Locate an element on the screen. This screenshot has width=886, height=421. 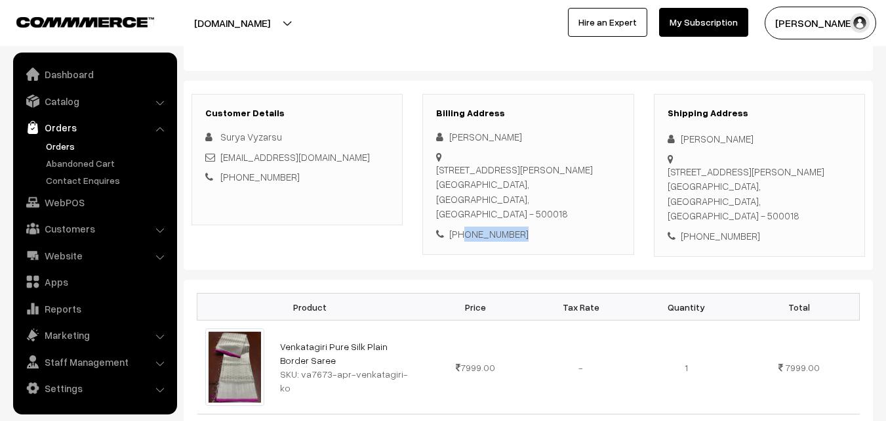
th: Price is located at coordinates (476, 306).